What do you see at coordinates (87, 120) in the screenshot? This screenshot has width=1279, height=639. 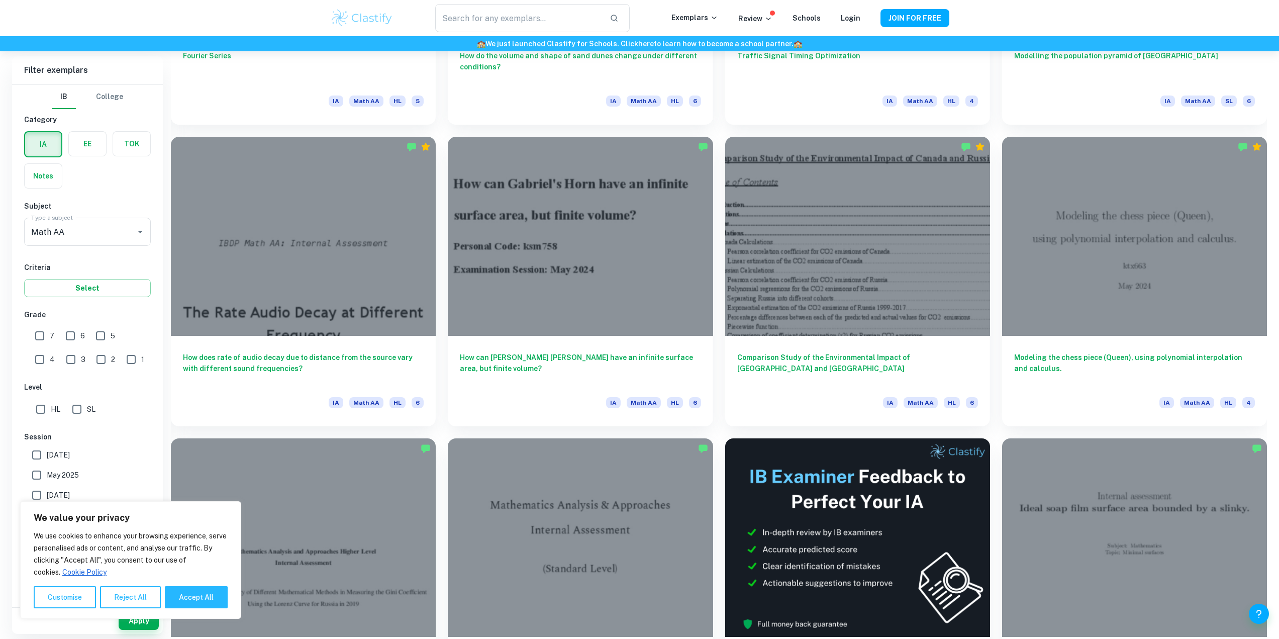 I see `h6: Category` at bounding box center [87, 120].